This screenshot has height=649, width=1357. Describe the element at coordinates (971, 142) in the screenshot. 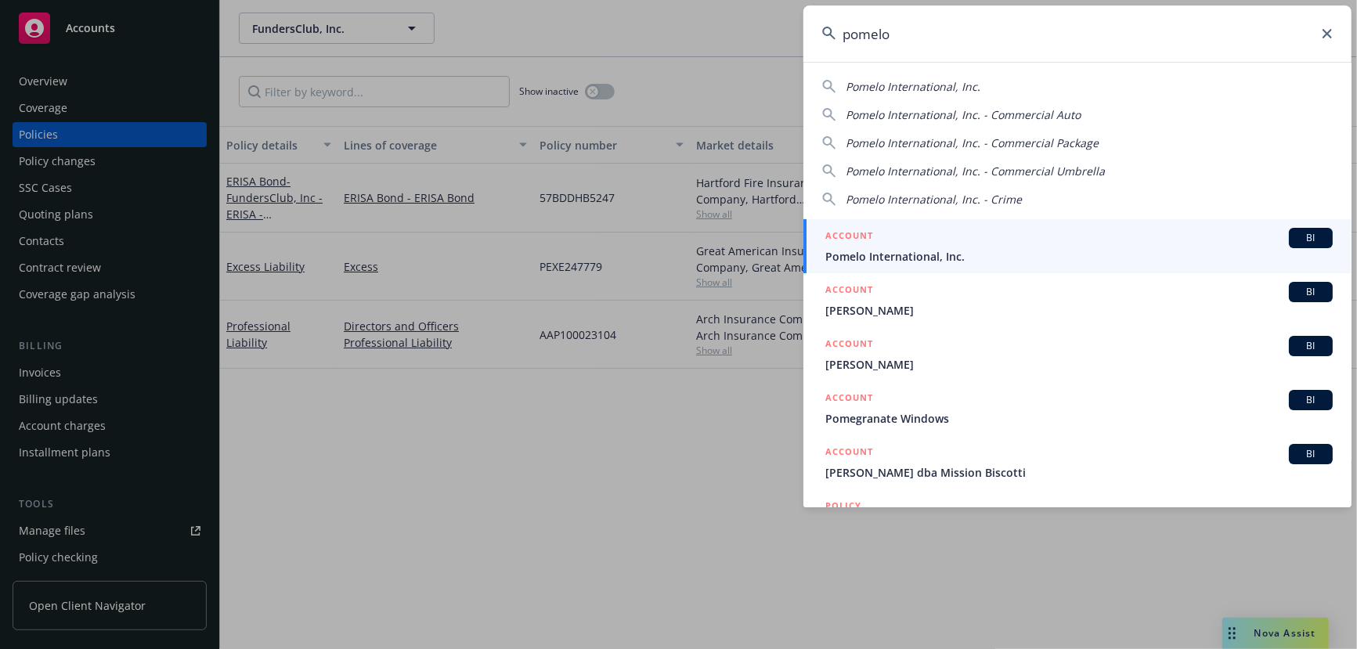

I see `span: Pomelo International, Inc. - Commercial Package` at that location.